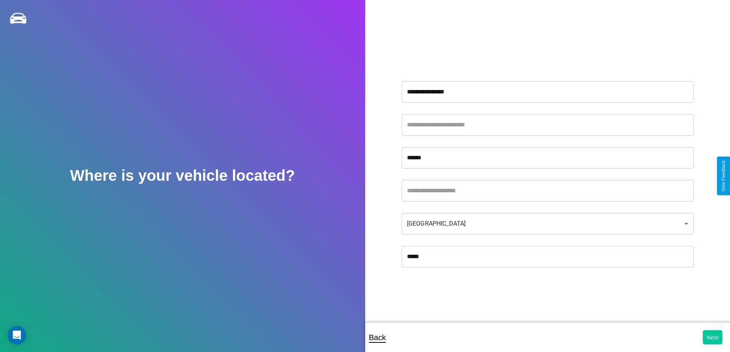  I want to click on p: Back, so click(377, 338).